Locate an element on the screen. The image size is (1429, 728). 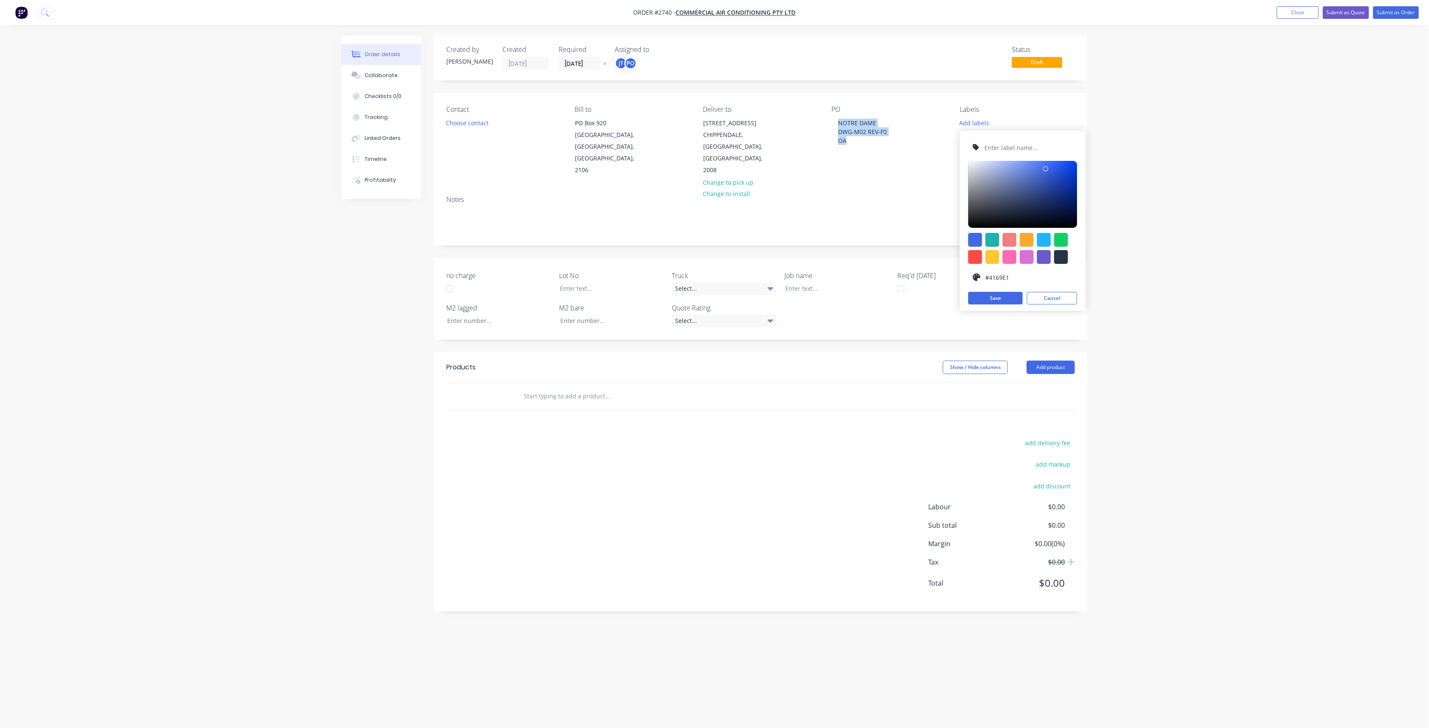
div: #4169e1 is located at coordinates (975, 240).